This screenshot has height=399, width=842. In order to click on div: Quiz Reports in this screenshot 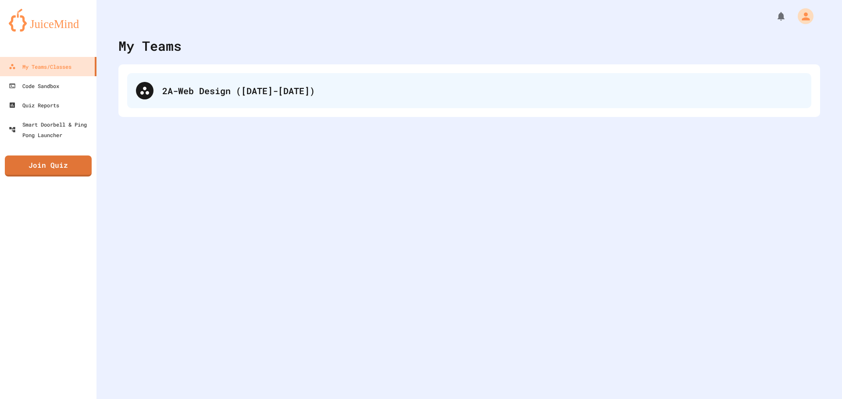, I will do `click(34, 105)`.